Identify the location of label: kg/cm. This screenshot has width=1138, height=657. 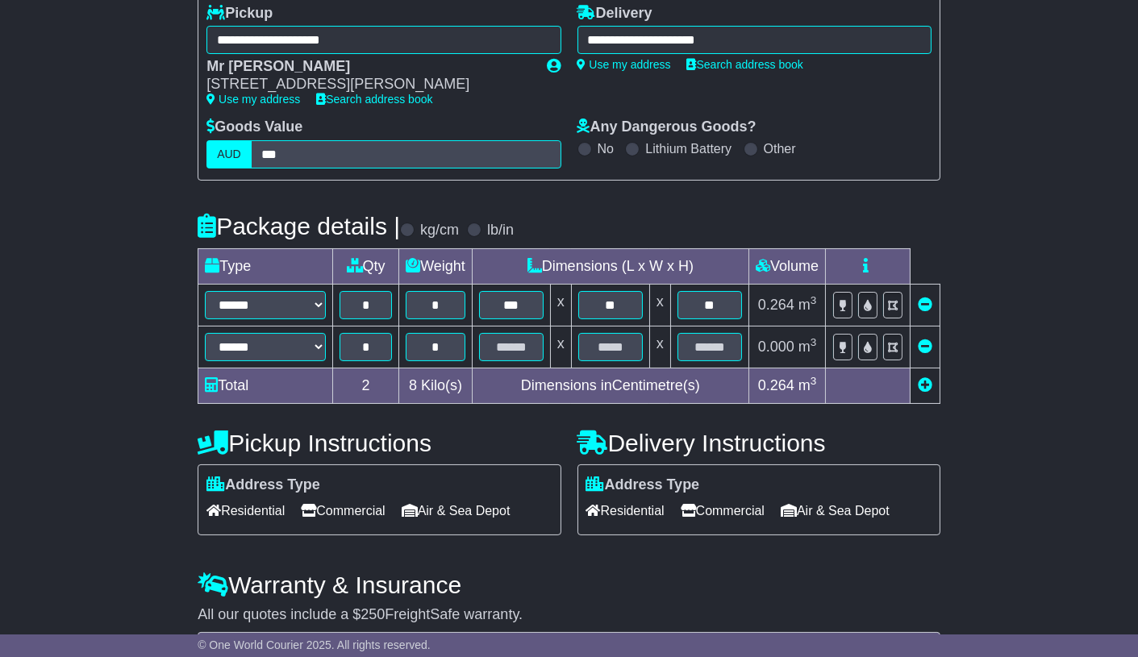
(440, 231).